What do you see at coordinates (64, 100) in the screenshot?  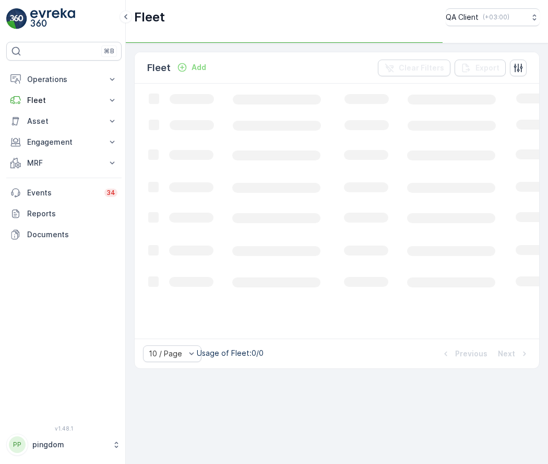 I see `button: Fleet` at bounding box center [64, 100].